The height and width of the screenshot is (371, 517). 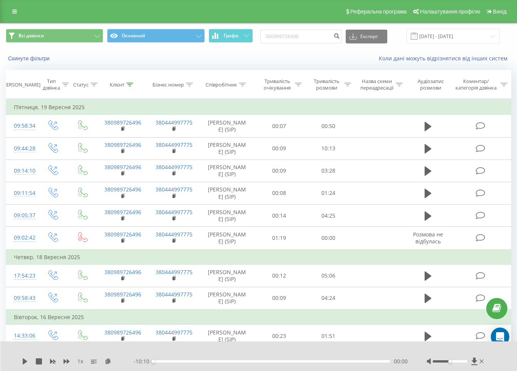 I want to click on td: 00:23, so click(x=279, y=336).